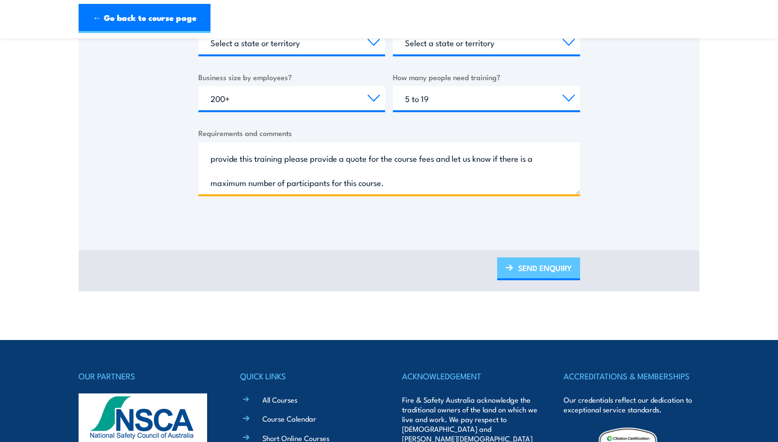  I want to click on h4: ACCREDITATIONS & MEMBERSHIPS, so click(632, 376).